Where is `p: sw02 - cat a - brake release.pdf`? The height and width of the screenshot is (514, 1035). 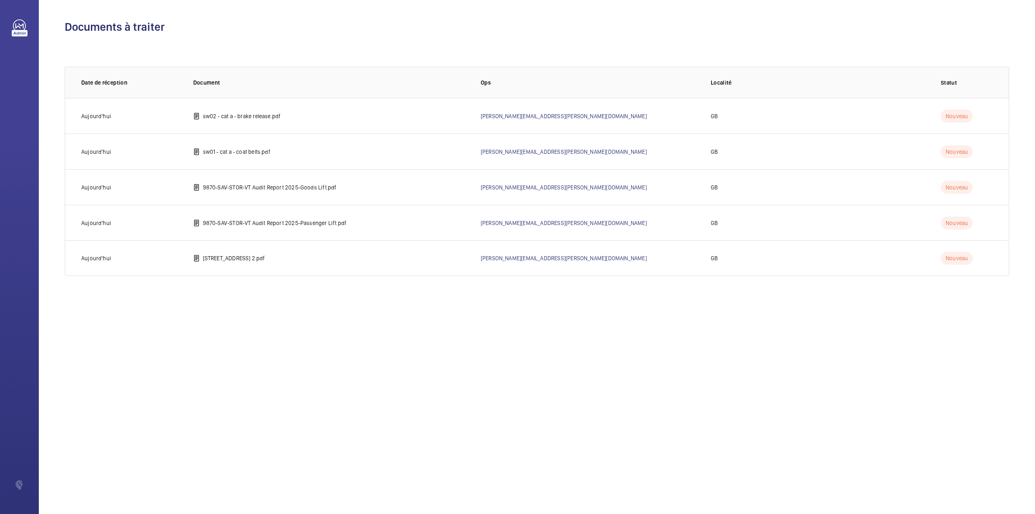
p: sw02 - cat a - brake release.pdf is located at coordinates (242, 116).